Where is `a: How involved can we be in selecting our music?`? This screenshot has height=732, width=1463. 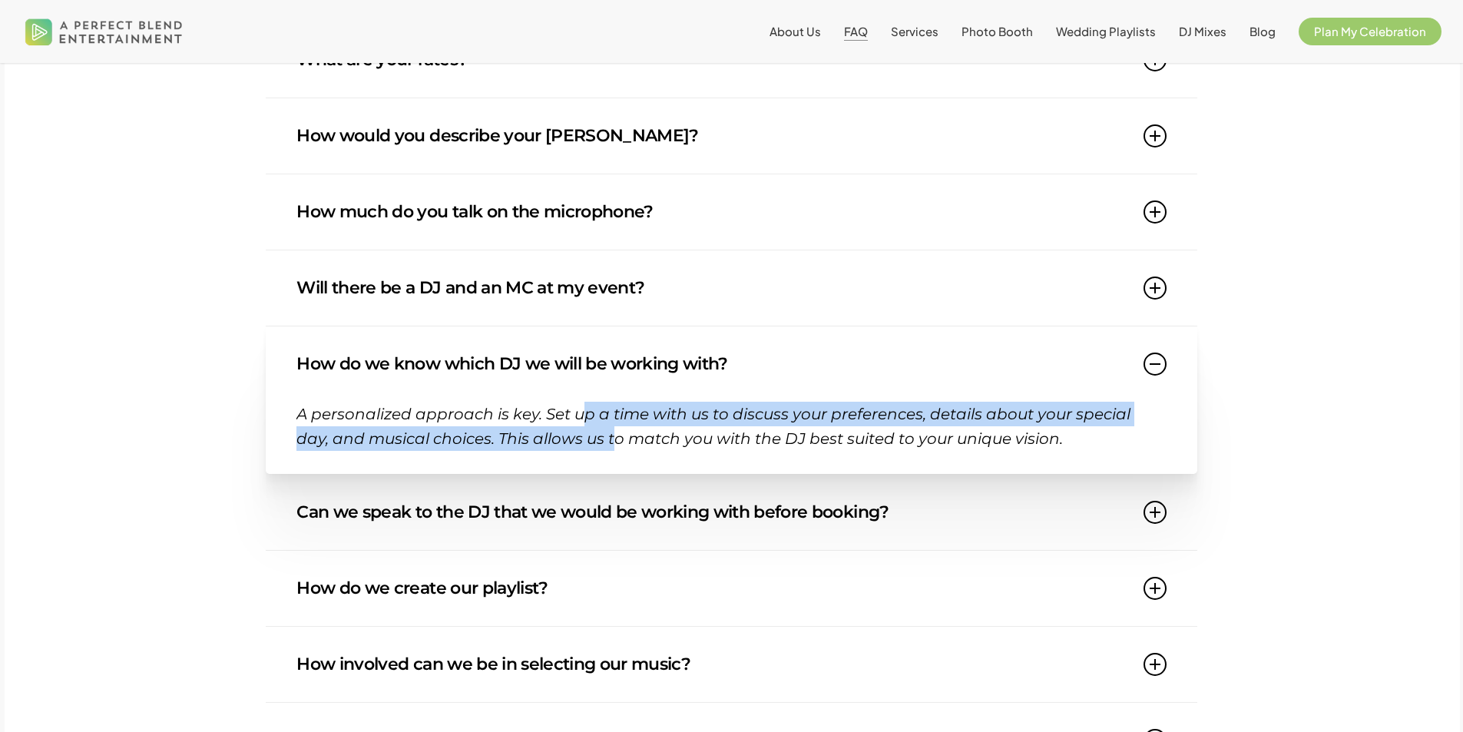
a: How involved can we be in selecting our music? is located at coordinates (731, 664).